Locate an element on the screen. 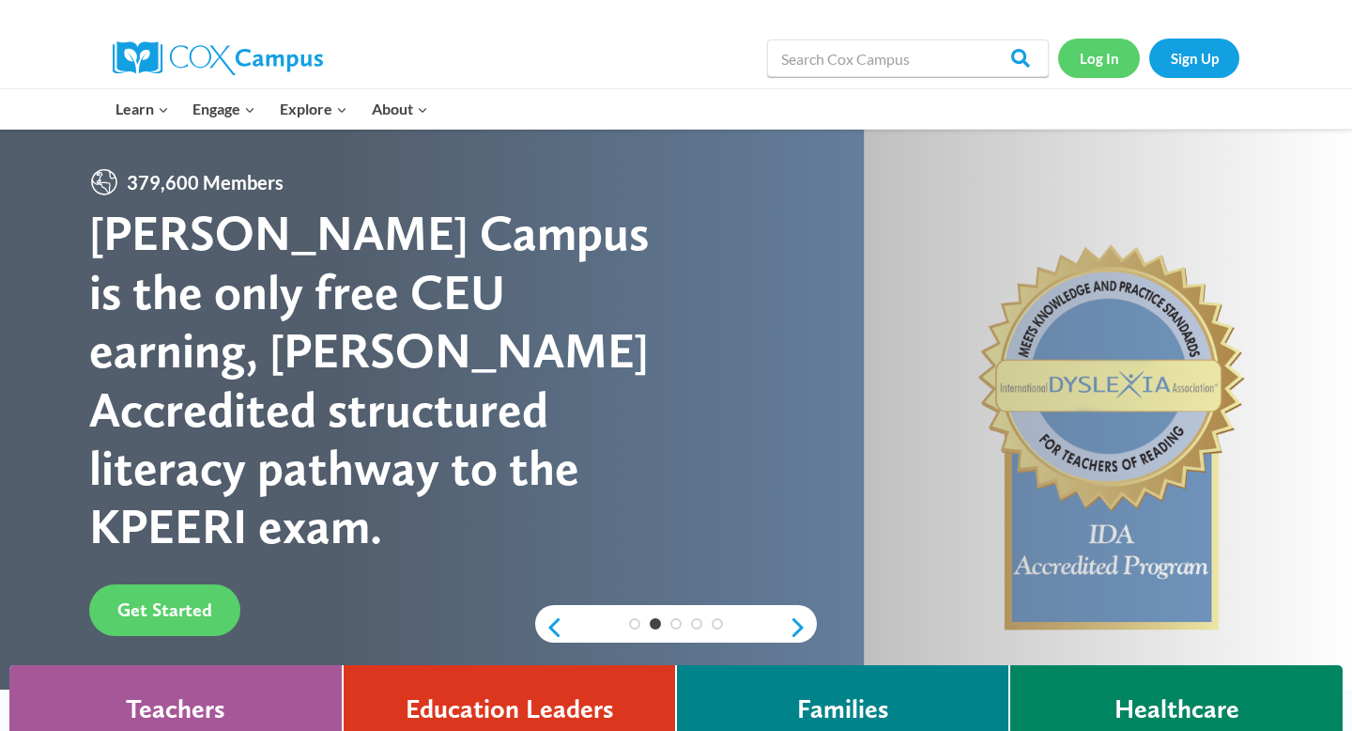 This screenshot has width=1352, height=731. a: Get Started is located at coordinates (164, 609).